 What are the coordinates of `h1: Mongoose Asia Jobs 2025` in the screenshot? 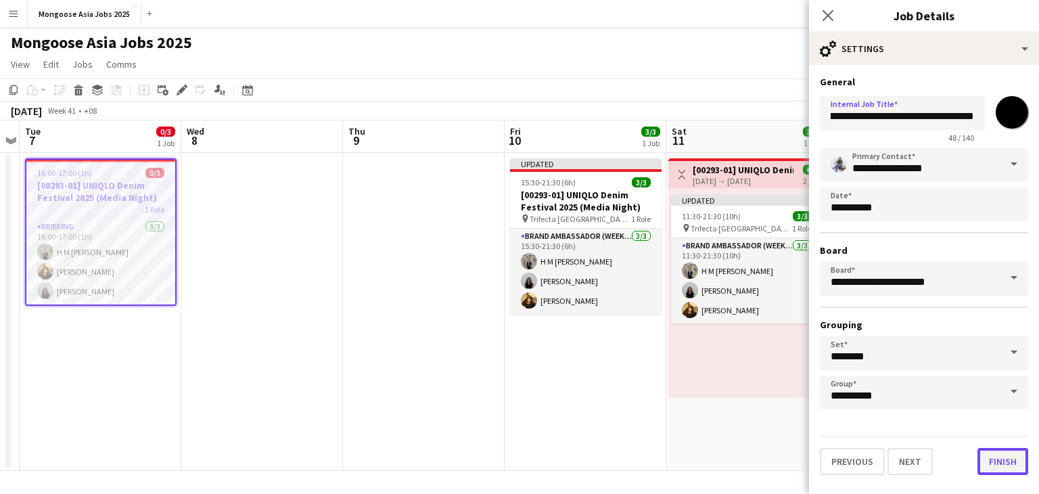 It's located at (102, 43).